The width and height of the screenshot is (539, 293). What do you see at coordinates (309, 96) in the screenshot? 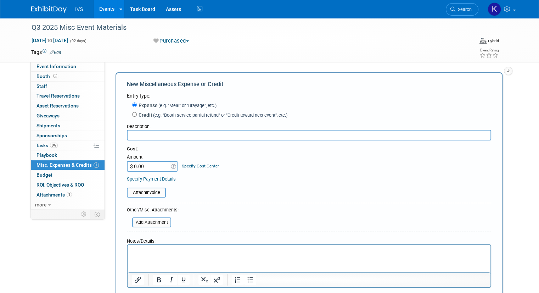
I see `div: Entry type:` at bounding box center [309, 96].